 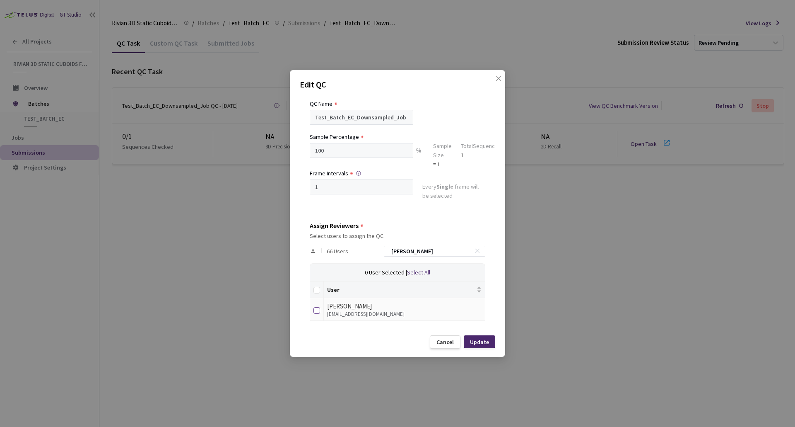 I want to click on div: = 1, so click(x=442, y=164).